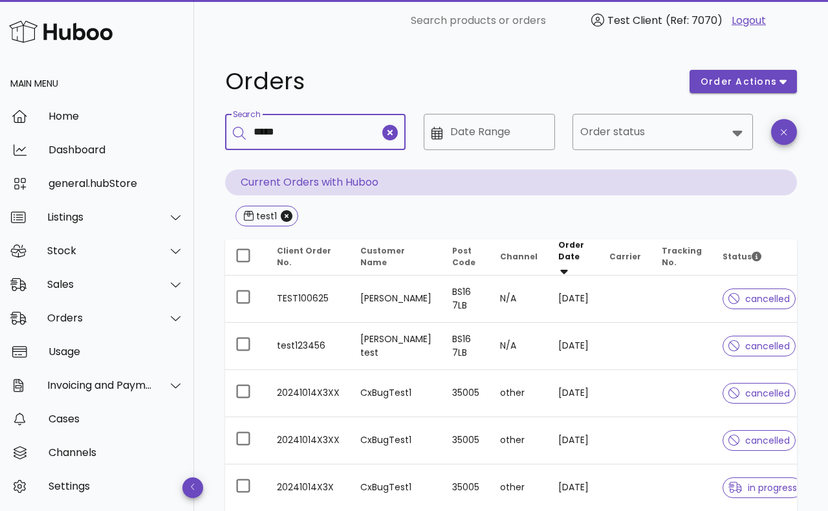 The width and height of the screenshot is (828, 511). What do you see at coordinates (116, 418) in the screenshot?
I see `div: Cases` at bounding box center [116, 418].